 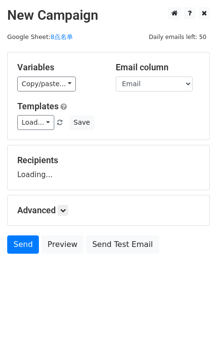 I want to click on a: Send, so click(x=23, y=244).